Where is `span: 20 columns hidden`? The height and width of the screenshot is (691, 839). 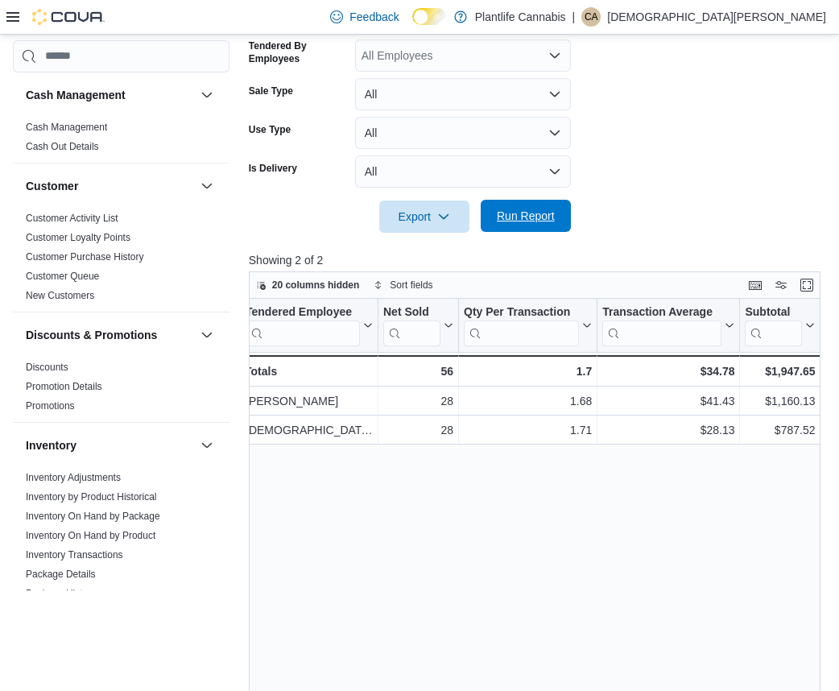
span: 20 columns hidden is located at coordinates (316, 285).